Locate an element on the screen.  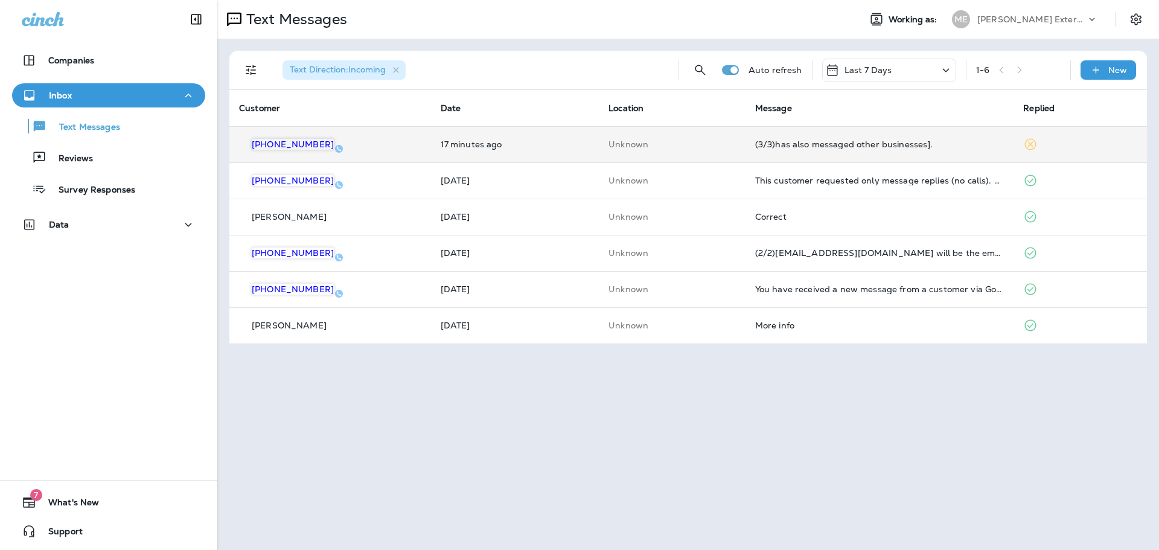
div: You have received a new message from a customer via Google Local Services Ads. Customer Name: , S... is located at coordinates (880, 289).